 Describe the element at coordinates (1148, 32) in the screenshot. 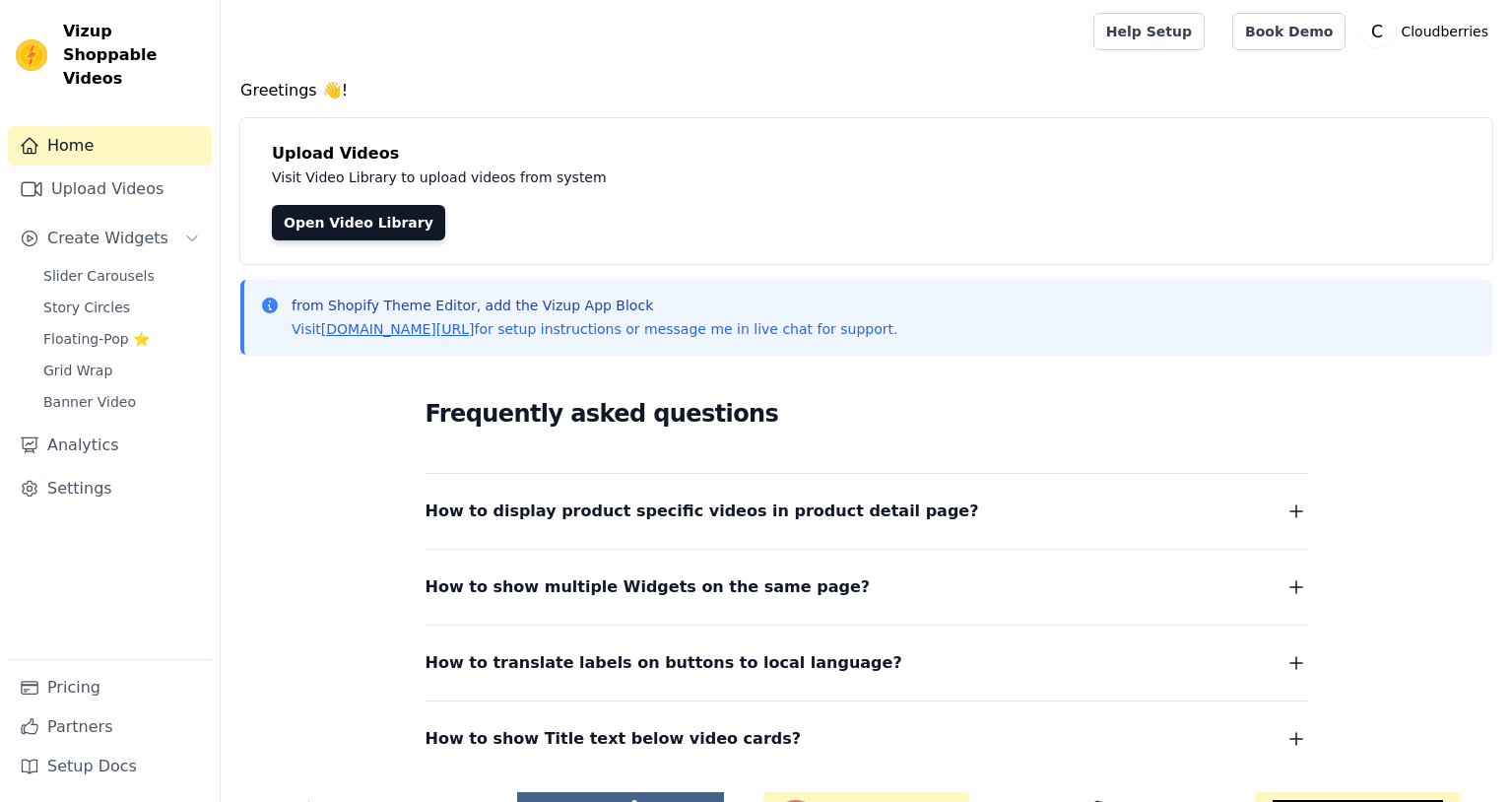

I see `a: Help Setup` at that location.